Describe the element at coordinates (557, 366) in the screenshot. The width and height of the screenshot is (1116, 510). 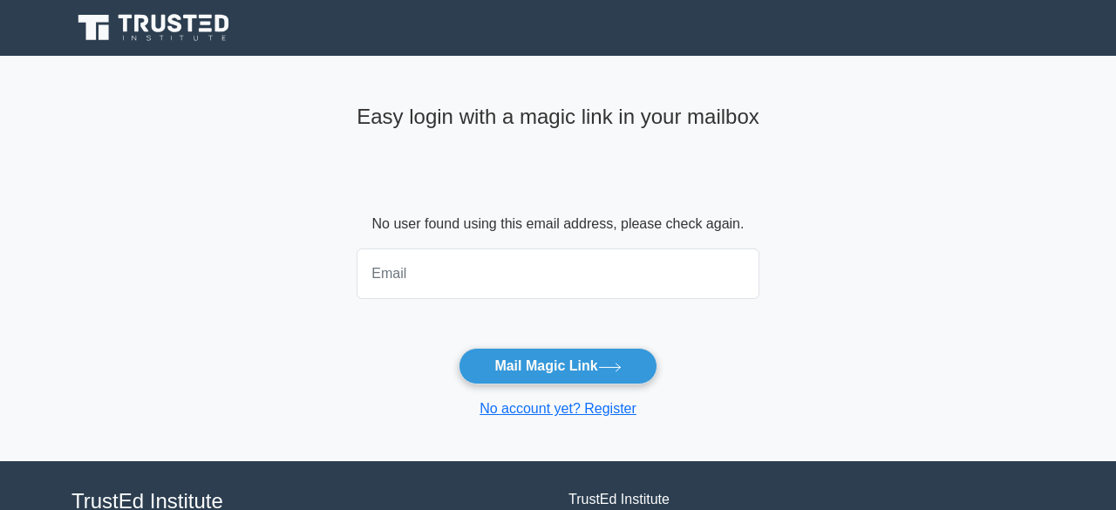
I see `button: Mail Magic Link` at that location.